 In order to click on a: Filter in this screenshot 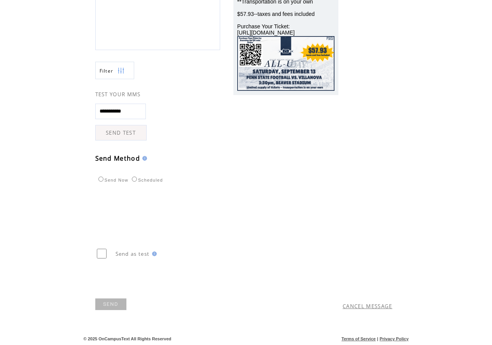, I will do `click(115, 70)`.